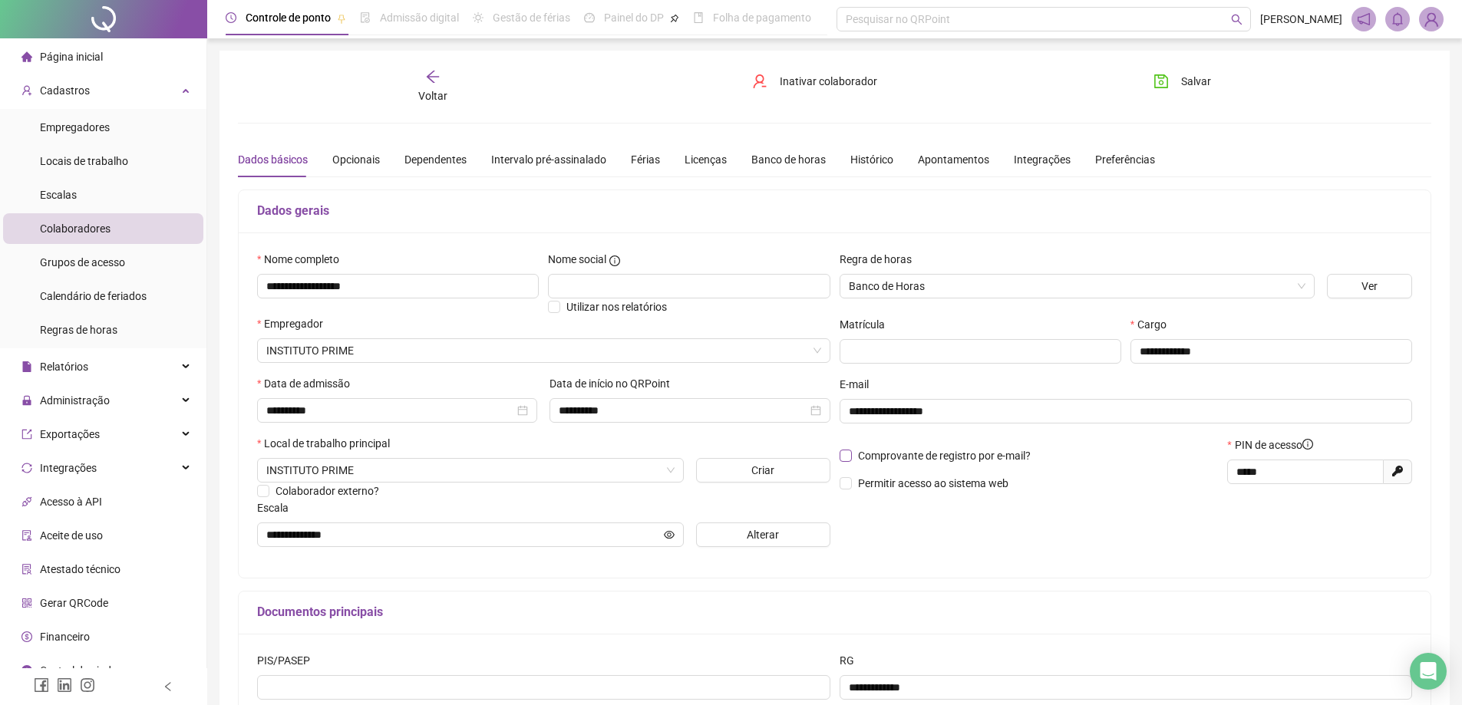 Image resolution: width=1462 pixels, height=705 pixels. I want to click on span: bell, so click(1398, 19).